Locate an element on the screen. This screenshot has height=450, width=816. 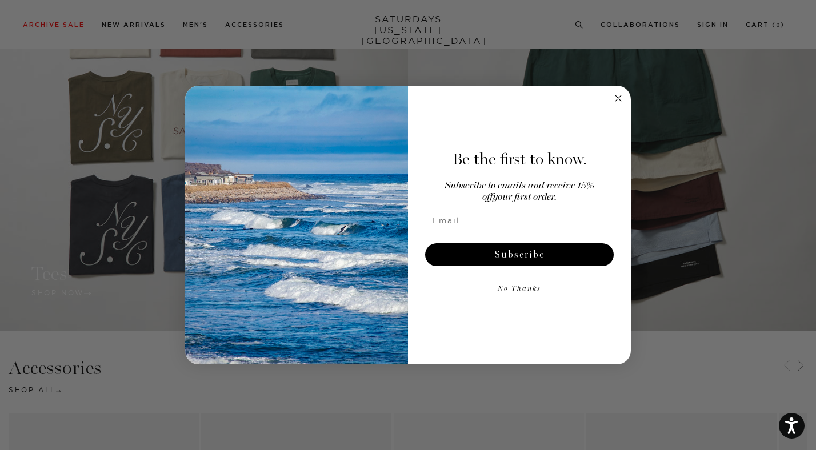
button: Close dialog is located at coordinates (618, 98).